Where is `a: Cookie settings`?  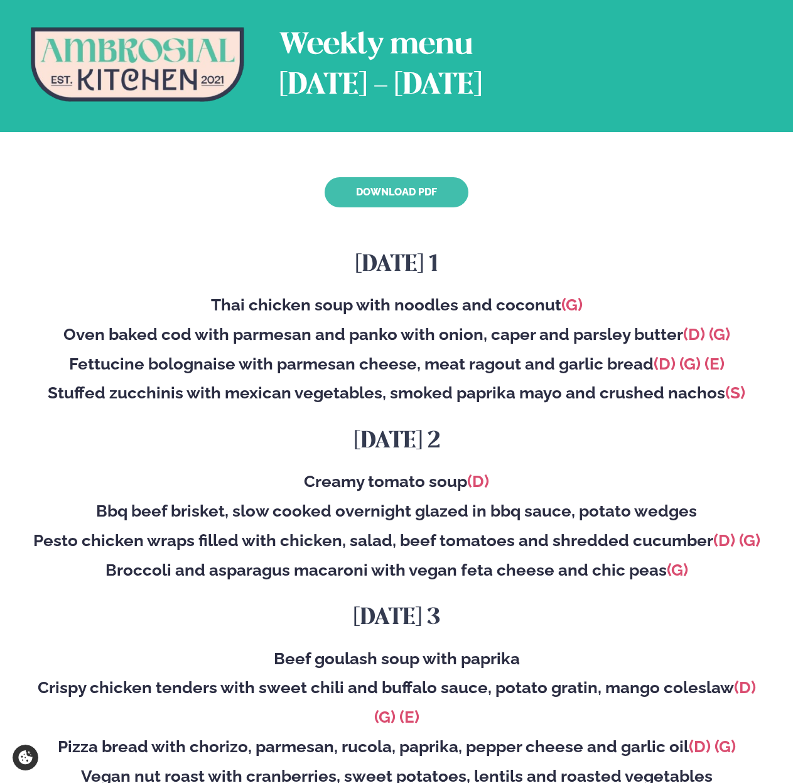
a: Cookie settings is located at coordinates (25, 757).